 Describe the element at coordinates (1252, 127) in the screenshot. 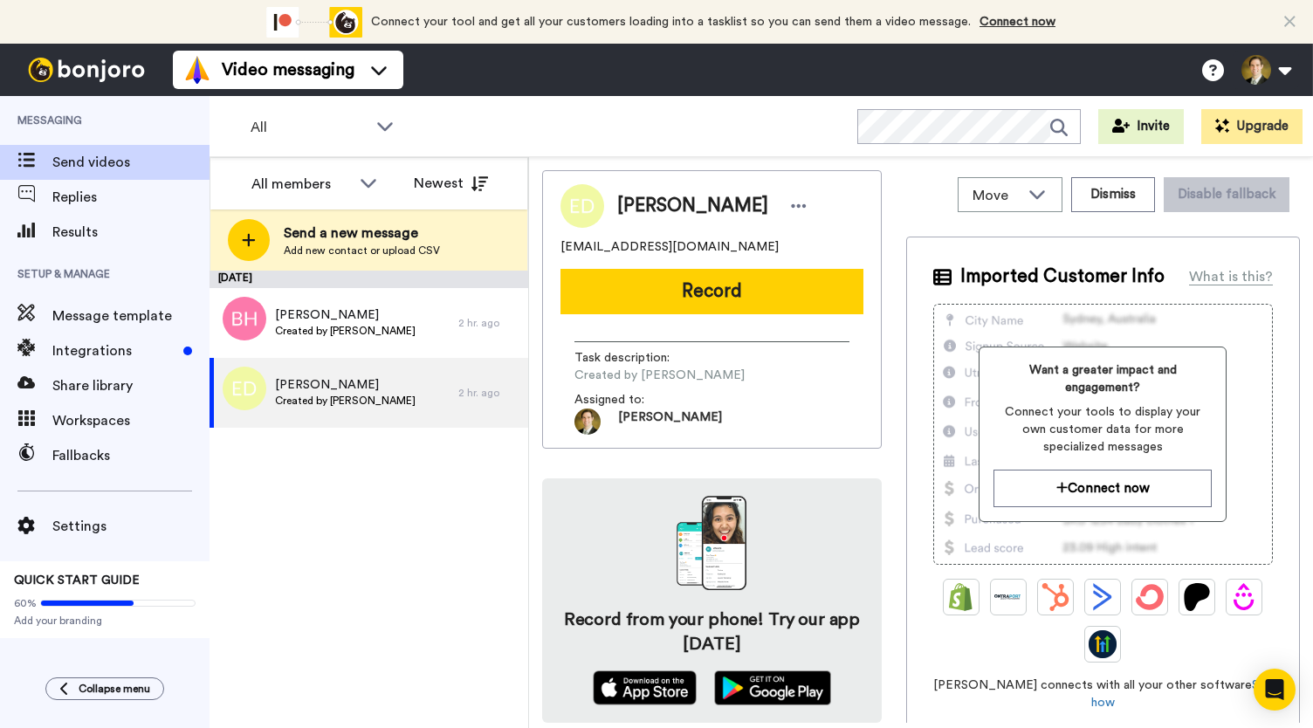

I see `button: Upgrade` at that location.